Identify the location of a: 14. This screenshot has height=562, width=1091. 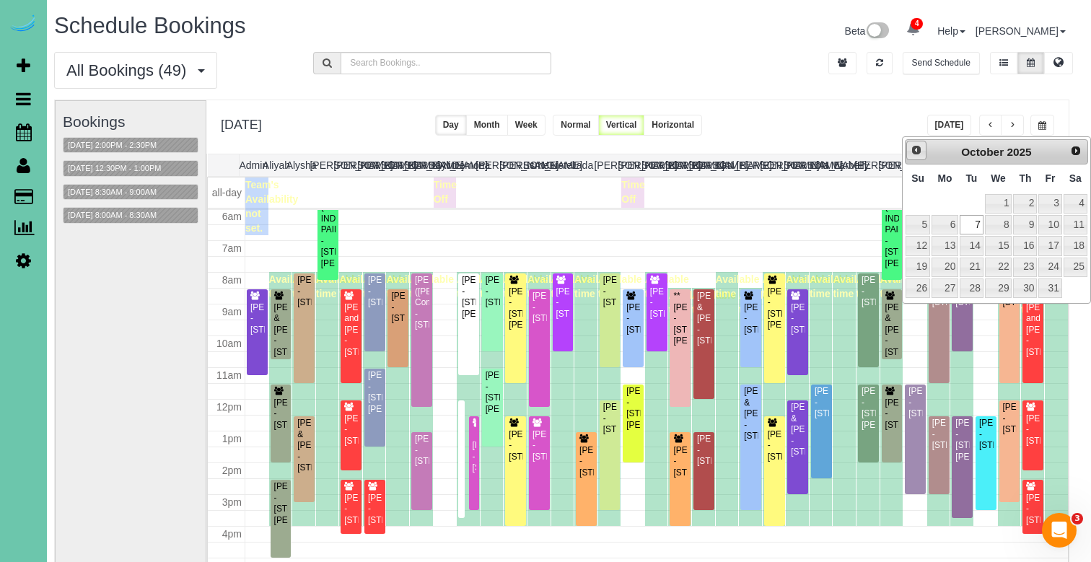
(971, 245).